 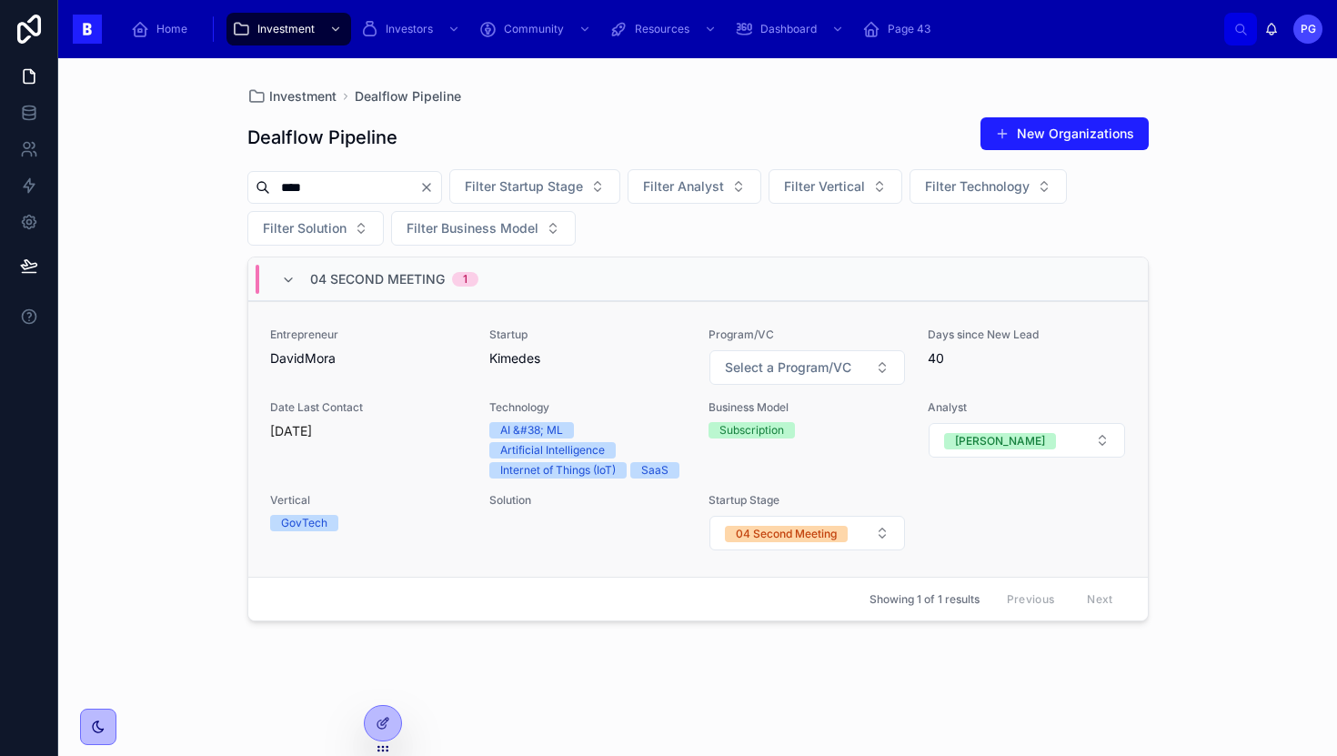 I want to click on span: Startup Stage, so click(x=807, y=500).